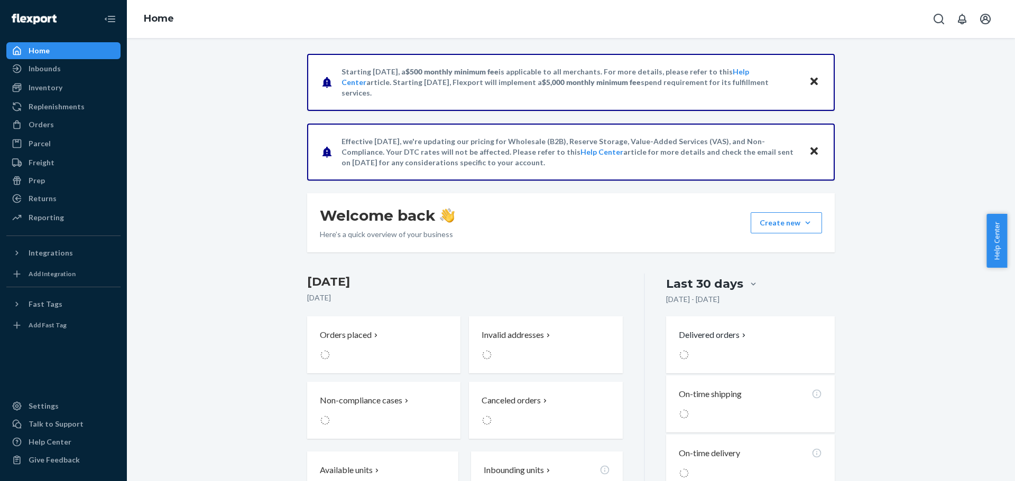 The height and width of the screenshot is (481, 1015). I want to click on span: Help Center, so click(996, 241).